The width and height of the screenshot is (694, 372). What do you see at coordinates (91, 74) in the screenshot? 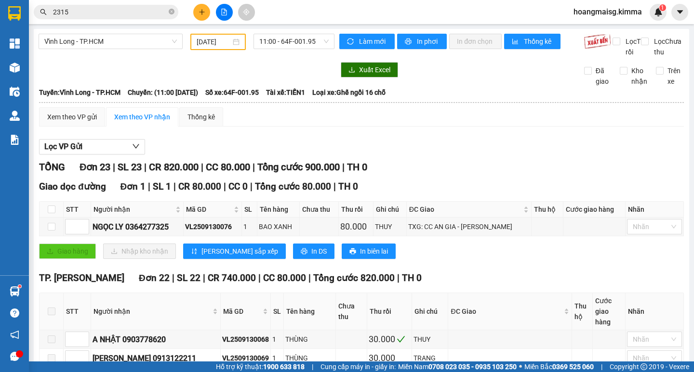
I see `span: SL` at bounding box center [91, 74].